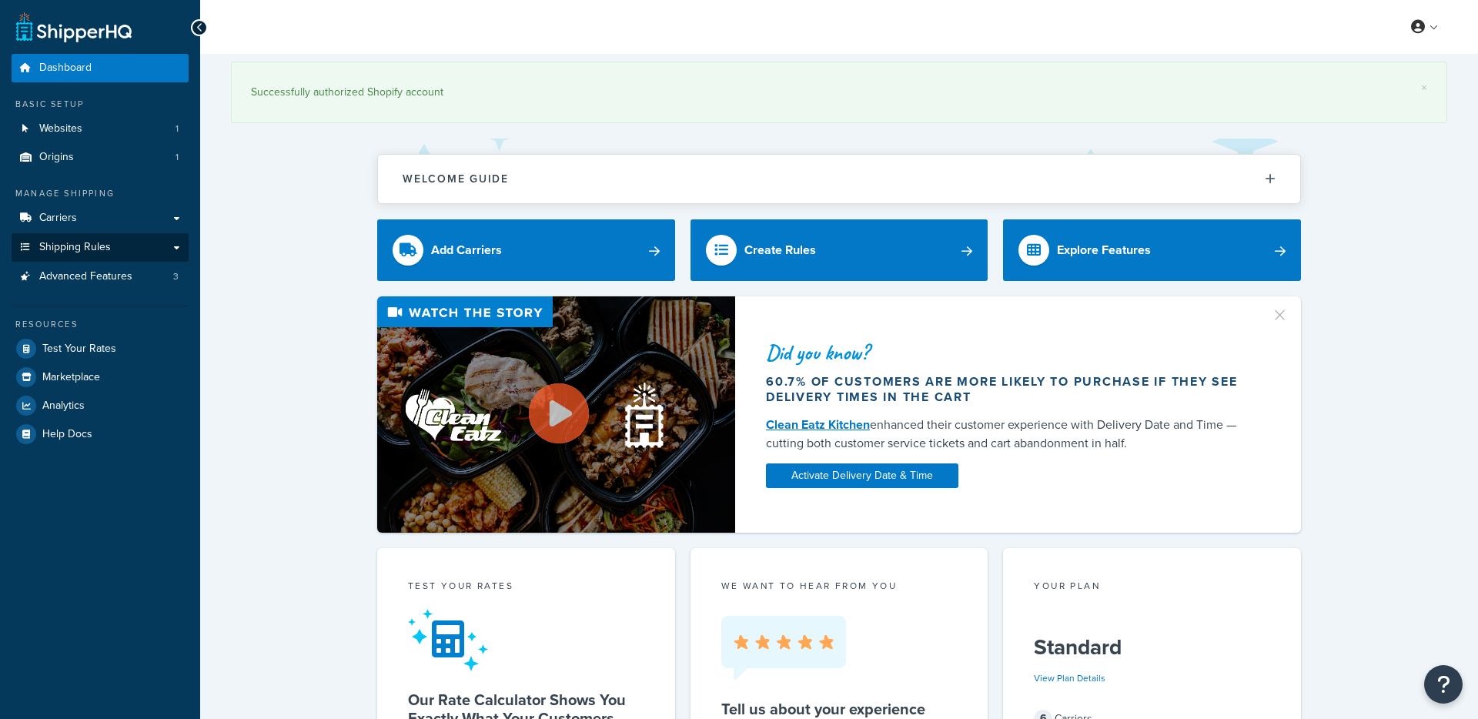 The width and height of the screenshot is (1478, 719). What do you see at coordinates (100, 349) in the screenshot?
I see `a: Test Your Rates` at bounding box center [100, 349].